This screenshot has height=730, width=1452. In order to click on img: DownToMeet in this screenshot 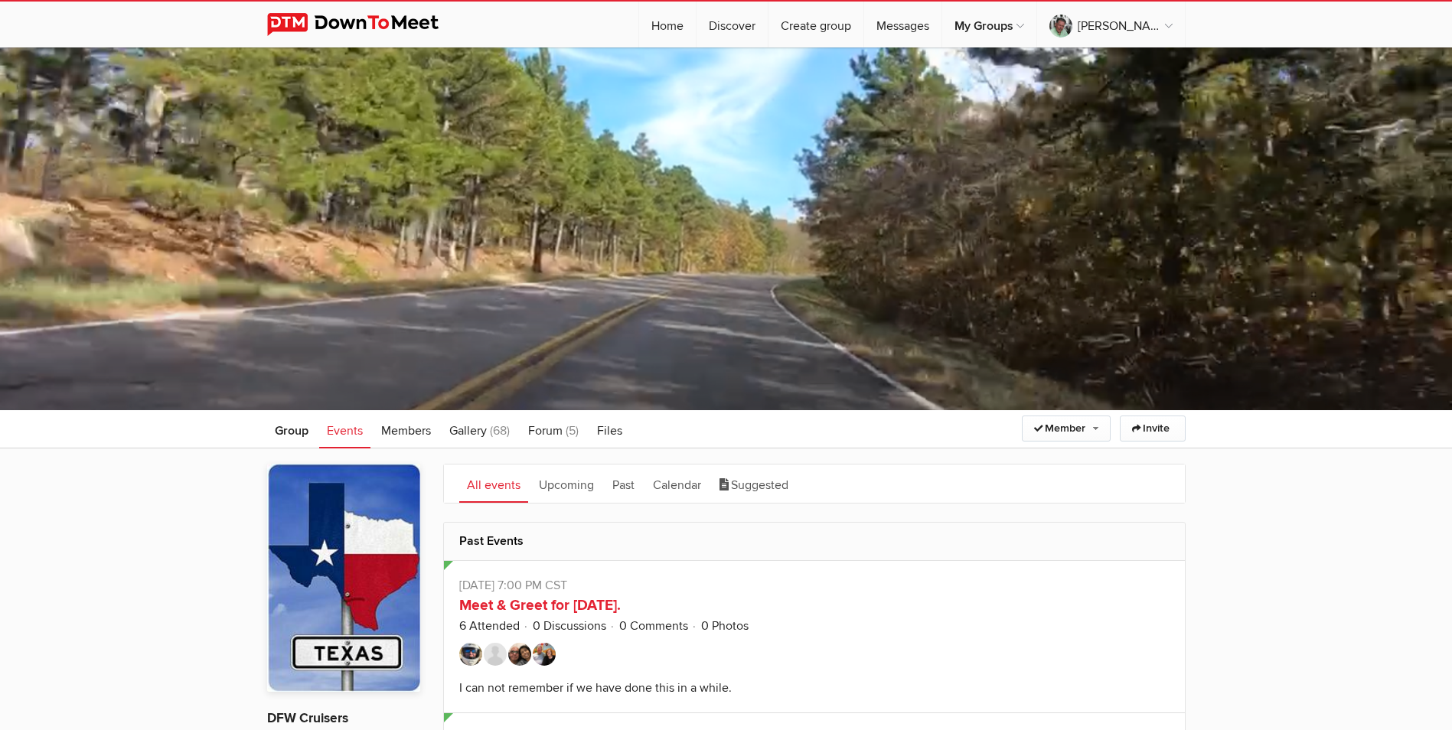, I will do `click(364, 25)`.